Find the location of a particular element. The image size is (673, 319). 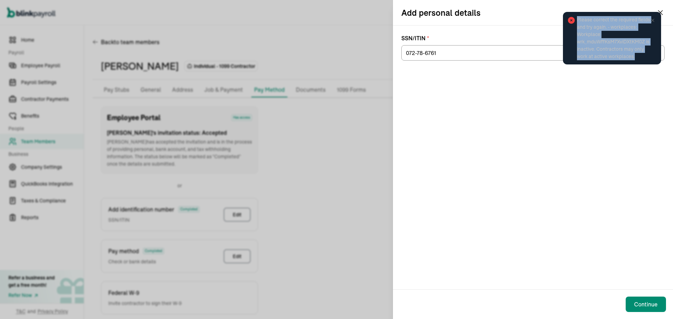

div: Continue is located at coordinates (646, 305).